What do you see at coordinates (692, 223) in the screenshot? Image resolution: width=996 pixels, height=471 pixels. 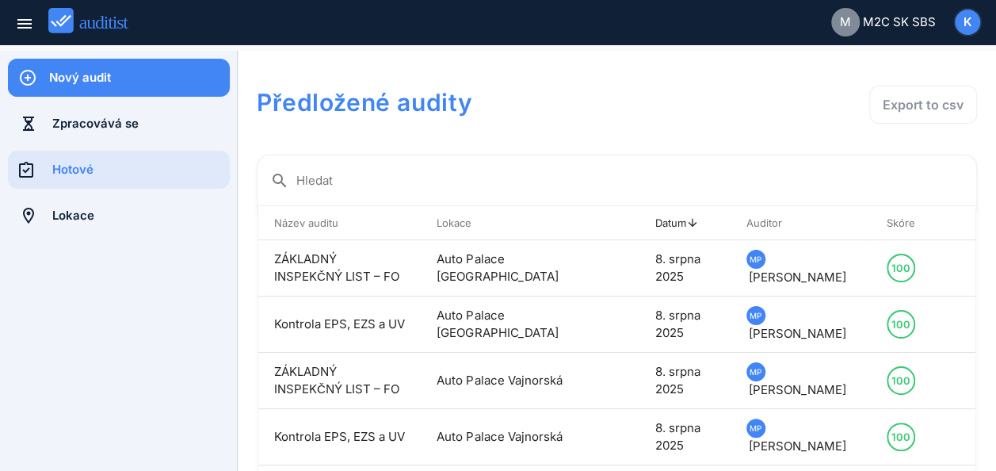 I see `i: arrow_upward` at bounding box center [692, 223].